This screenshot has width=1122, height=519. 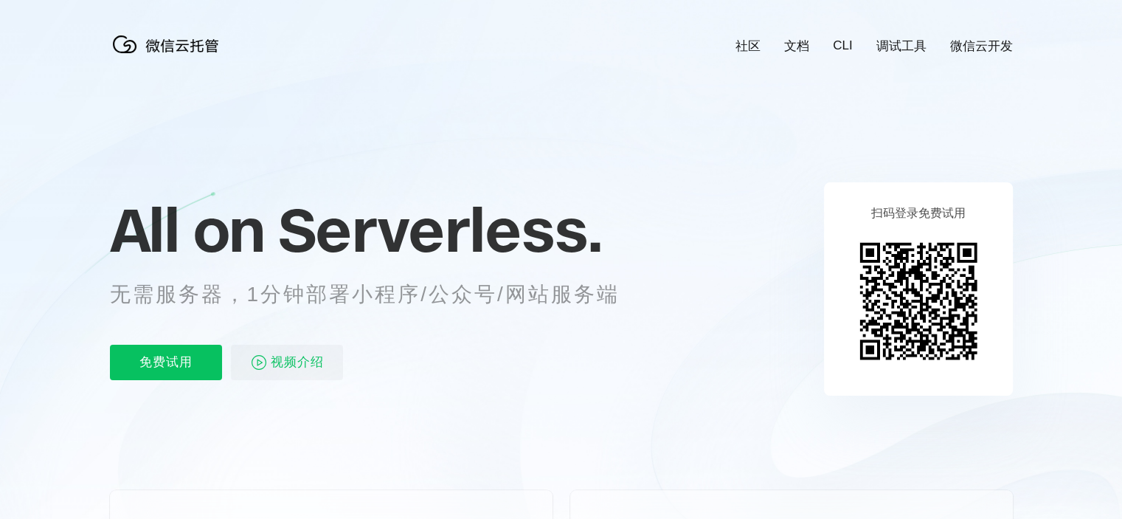 I want to click on a: 文档, so click(x=797, y=46).